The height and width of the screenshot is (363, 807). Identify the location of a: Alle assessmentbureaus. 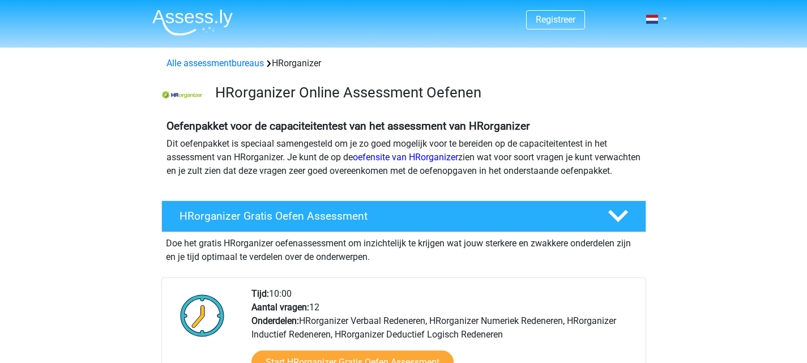
(215, 63).